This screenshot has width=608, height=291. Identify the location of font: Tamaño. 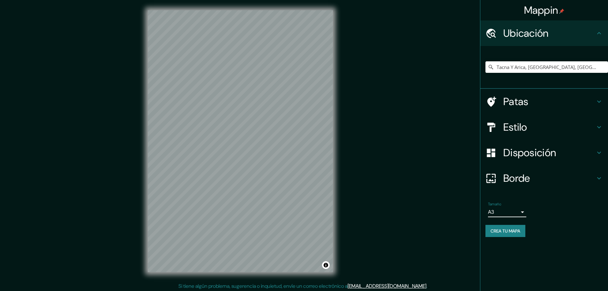
(494, 204).